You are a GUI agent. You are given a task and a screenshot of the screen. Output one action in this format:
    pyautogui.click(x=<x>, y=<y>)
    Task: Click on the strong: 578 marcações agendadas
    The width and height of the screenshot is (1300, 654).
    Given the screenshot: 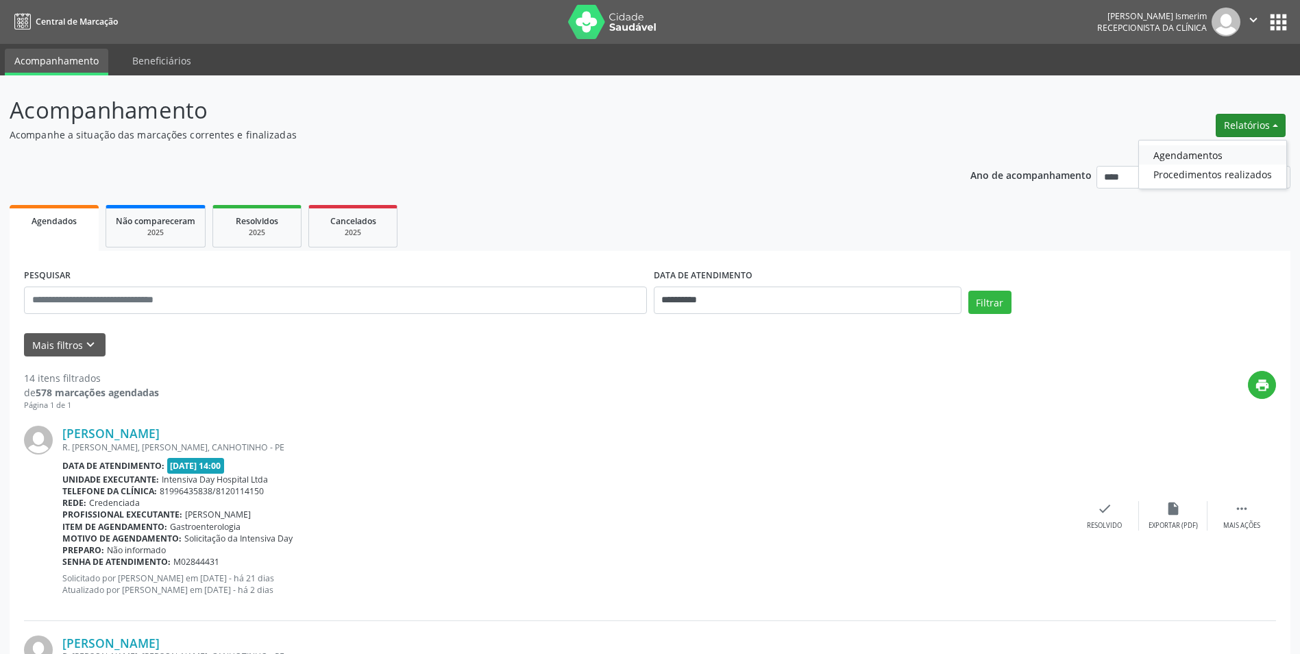 What is the action you would take?
    pyautogui.click(x=97, y=392)
    